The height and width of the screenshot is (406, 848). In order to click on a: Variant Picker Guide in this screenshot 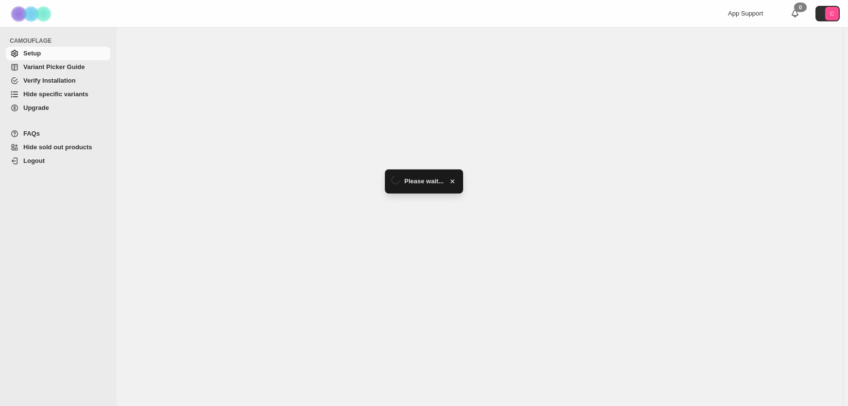, I will do `click(58, 67)`.